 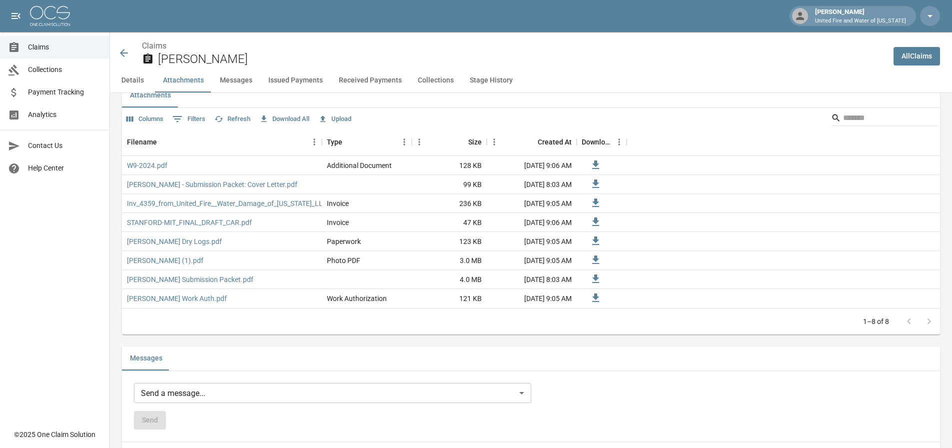 I want to click on span: Payment Tracking, so click(x=64, y=92).